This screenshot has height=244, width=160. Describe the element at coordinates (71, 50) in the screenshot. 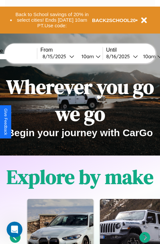

I see `label: From` at that location.